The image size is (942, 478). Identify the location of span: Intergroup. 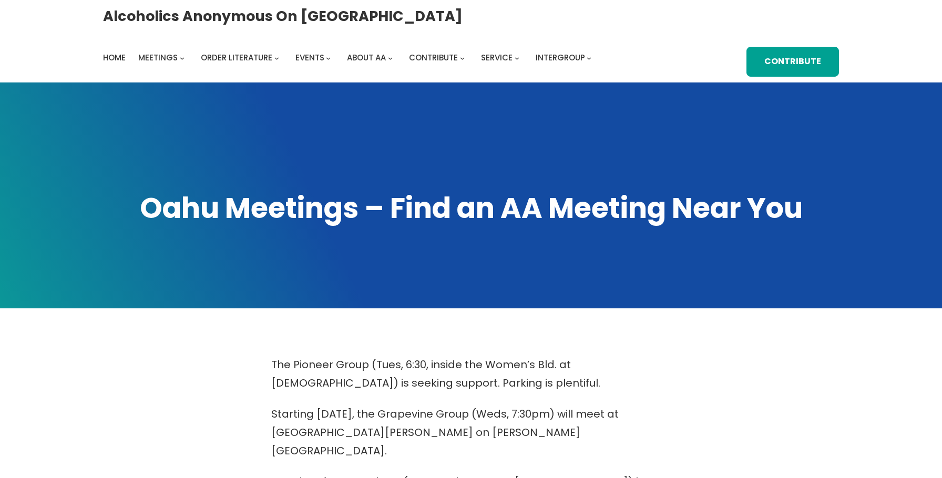
(560, 57).